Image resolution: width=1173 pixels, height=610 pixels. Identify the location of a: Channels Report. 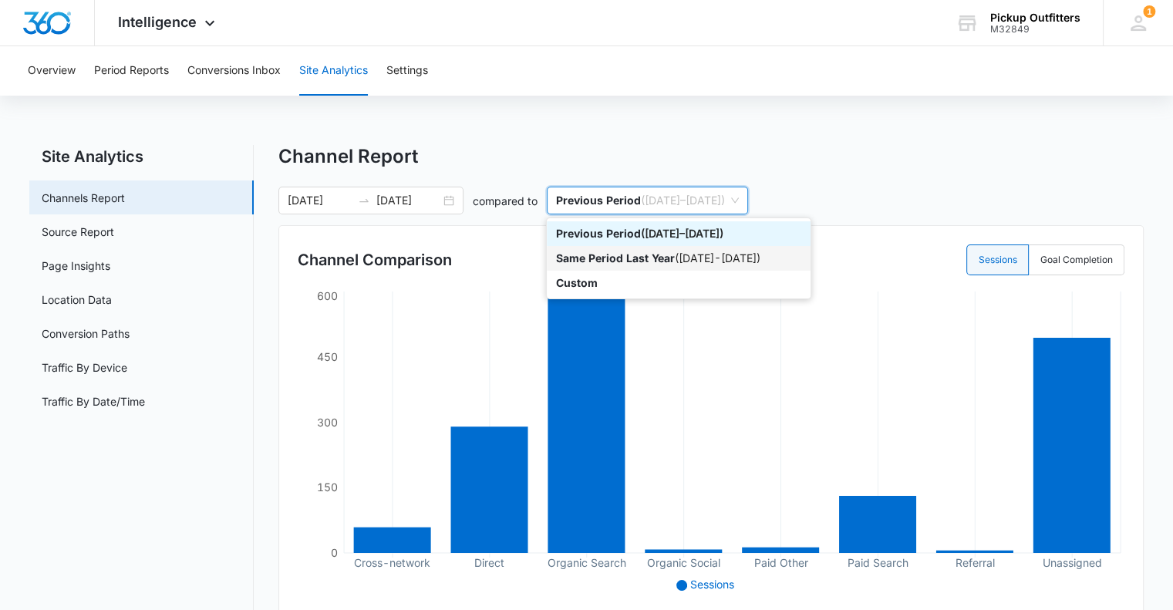
(83, 197).